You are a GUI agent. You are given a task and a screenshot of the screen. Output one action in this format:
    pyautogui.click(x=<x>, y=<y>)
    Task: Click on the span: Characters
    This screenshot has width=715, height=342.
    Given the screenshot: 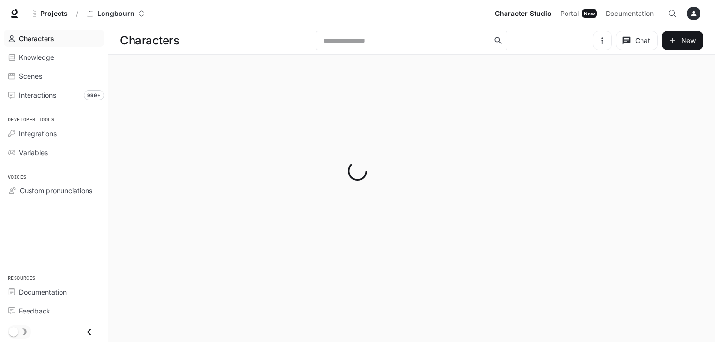 What is the action you would take?
    pyautogui.click(x=36, y=38)
    